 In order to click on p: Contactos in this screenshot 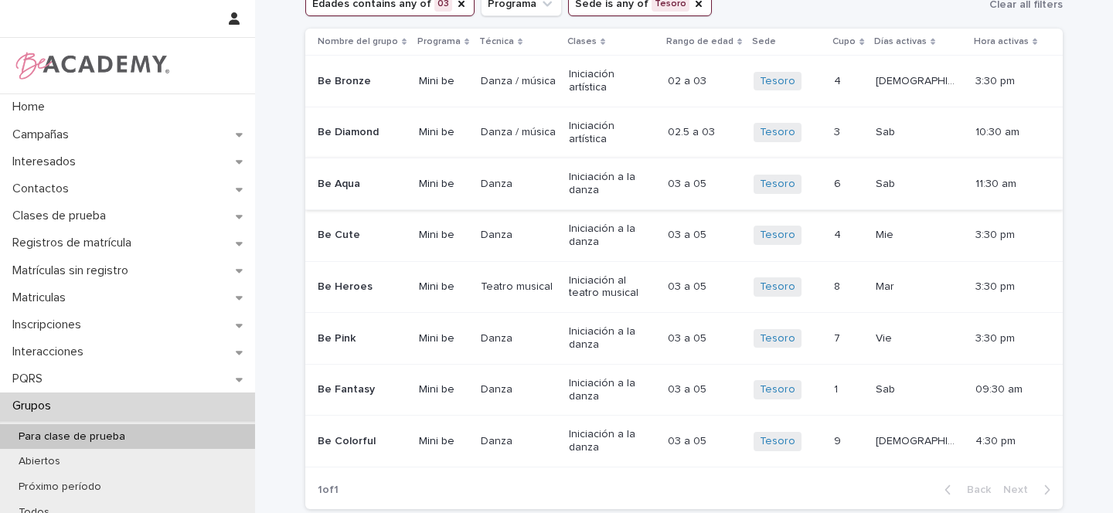, I will do `click(43, 189)`.